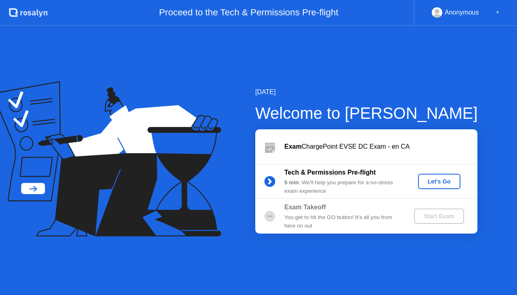  I want to click on button: Let's Go, so click(439, 181).